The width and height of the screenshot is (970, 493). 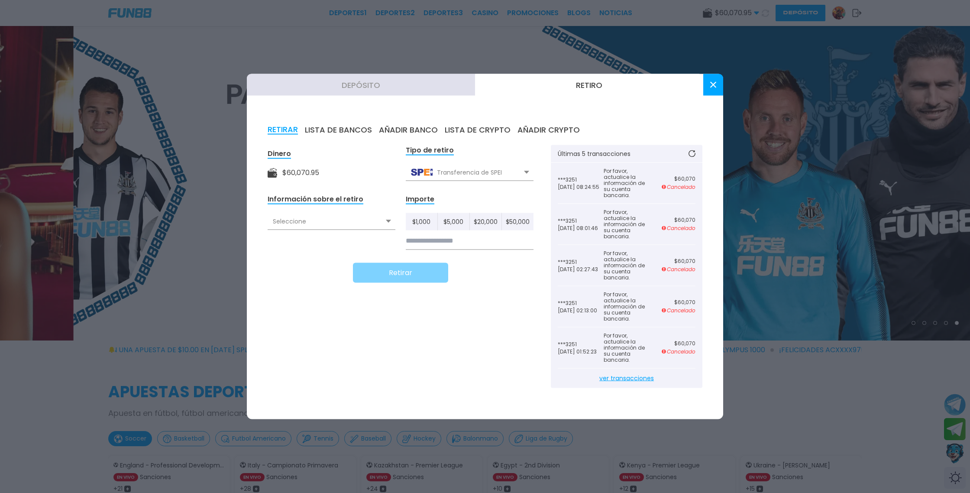 What do you see at coordinates (454, 222) in the screenshot?
I see `button: $5,000` at bounding box center [454, 222].